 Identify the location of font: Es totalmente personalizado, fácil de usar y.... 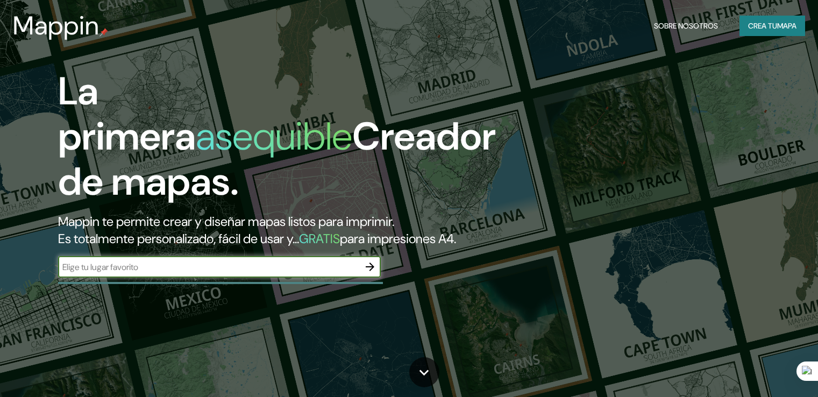
(179, 238).